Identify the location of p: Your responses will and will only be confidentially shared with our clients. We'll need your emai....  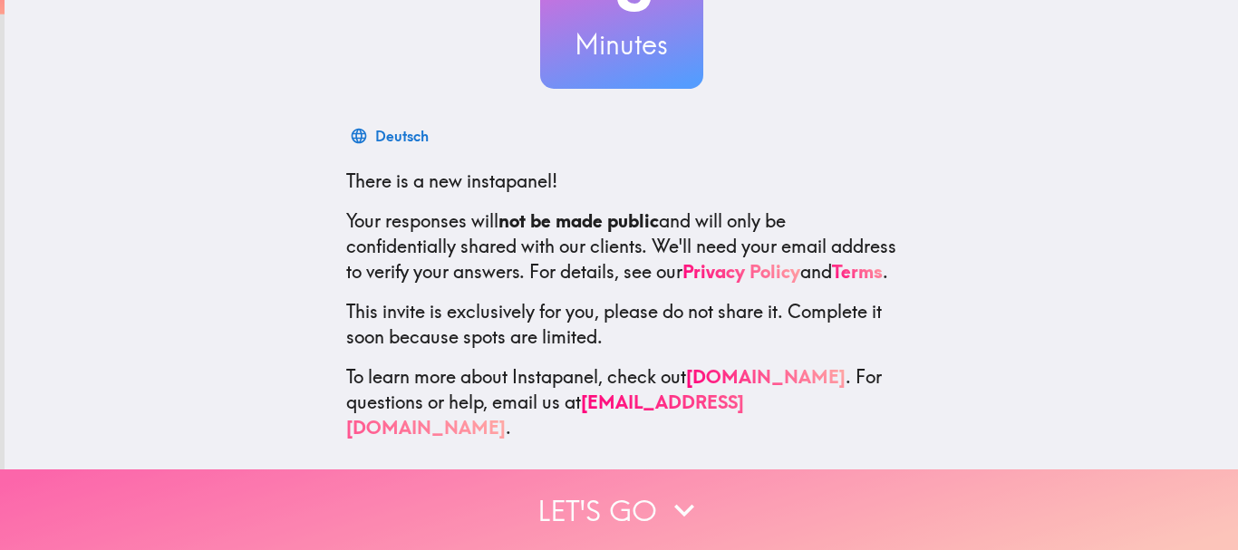
(622, 247).